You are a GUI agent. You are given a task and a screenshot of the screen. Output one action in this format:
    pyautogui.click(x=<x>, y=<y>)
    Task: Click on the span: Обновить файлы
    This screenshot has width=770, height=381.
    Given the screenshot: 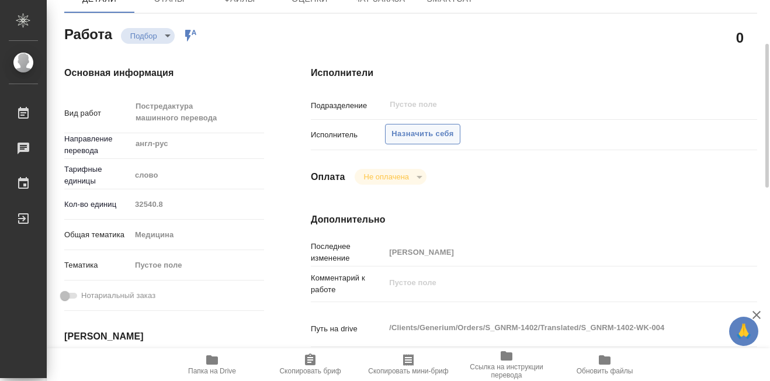 What is the action you would take?
    pyautogui.click(x=604, y=371)
    